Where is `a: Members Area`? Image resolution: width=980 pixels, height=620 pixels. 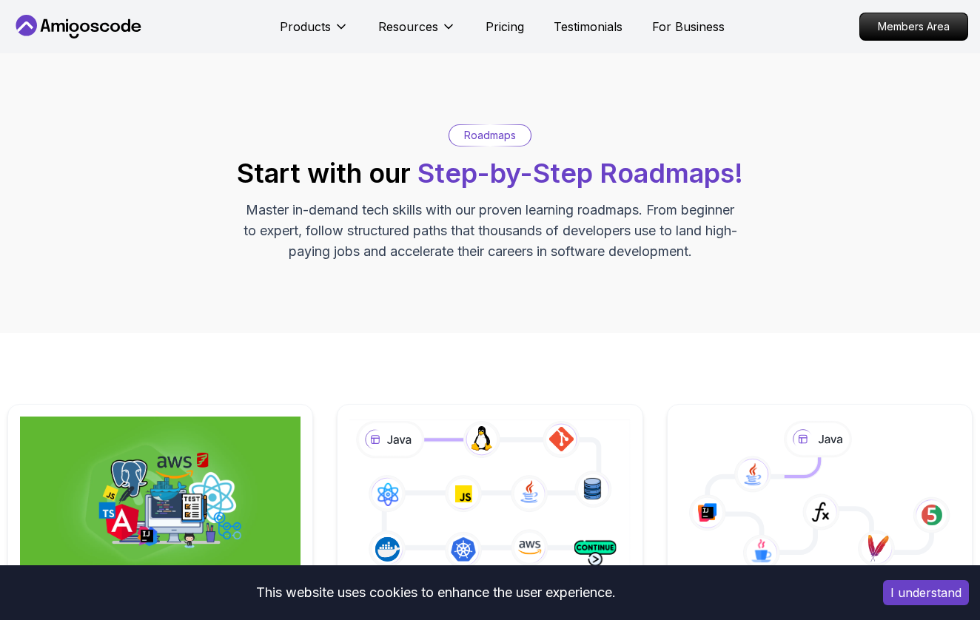 a: Members Area is located at coordinates (913, 27).